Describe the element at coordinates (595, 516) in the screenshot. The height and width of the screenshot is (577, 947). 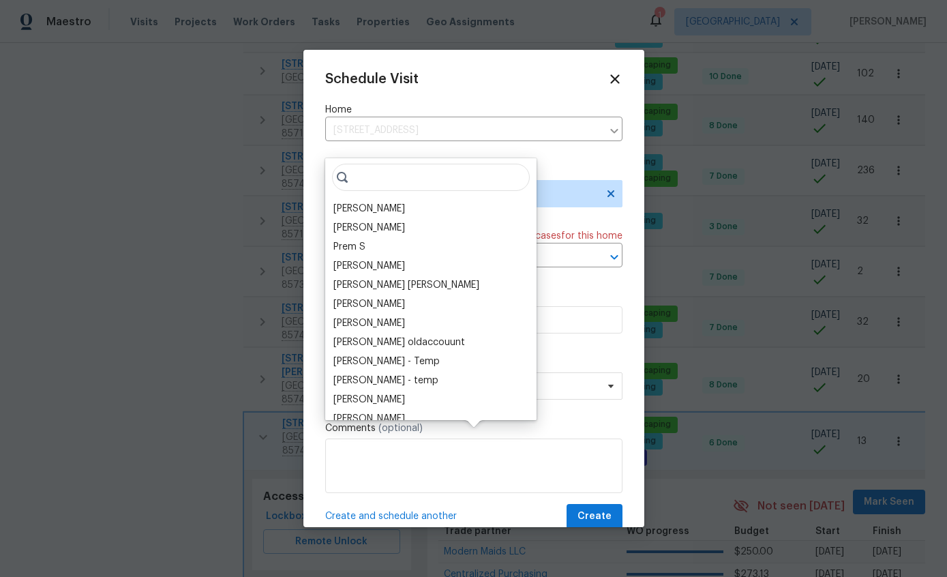
I see `span: Create` at that location.